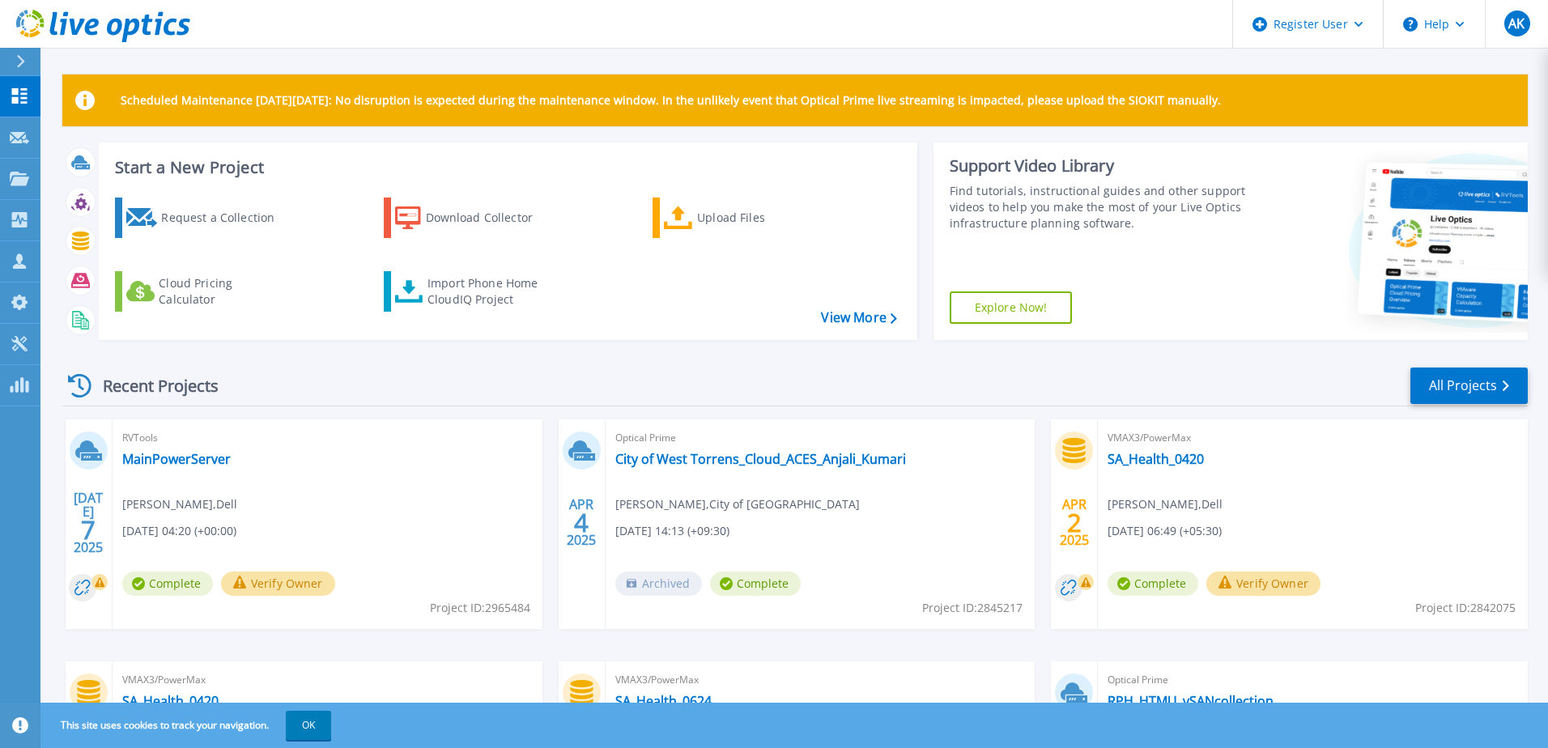  What do you see at coordinates (505, 168) in the screenshot?
I see `h3: Start a New Project` at bounding box center [505, 168].